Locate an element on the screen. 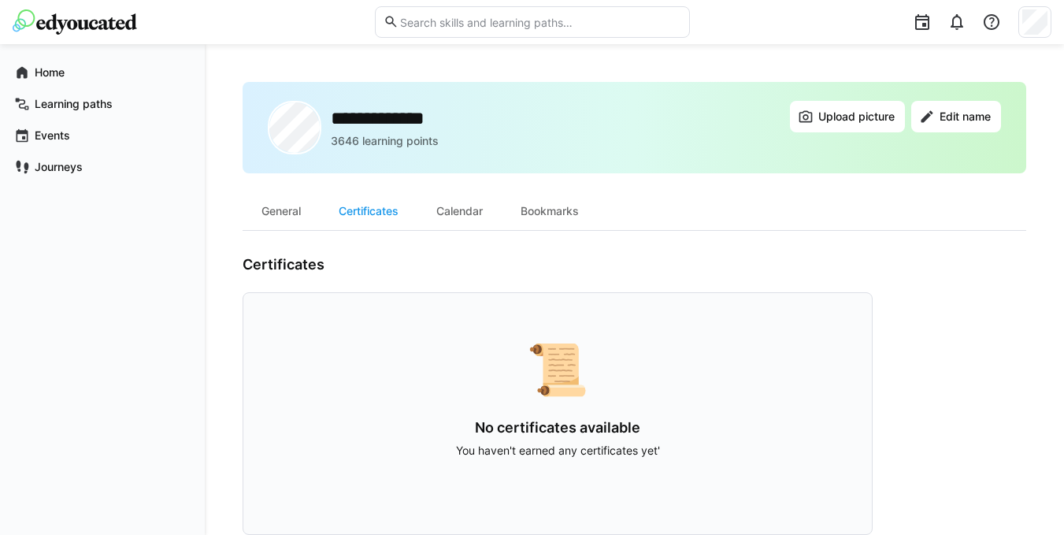  input: Search skills and learning paths… is located at coordinates (539, 22).